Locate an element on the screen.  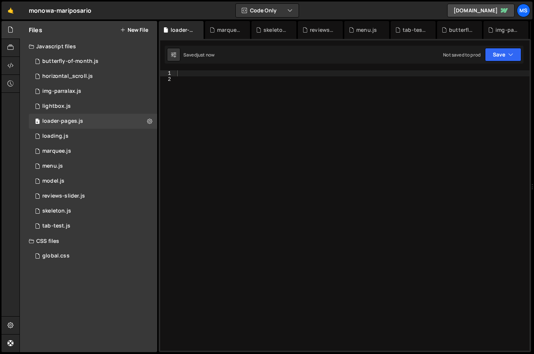
div: Saved is located at coordinates (199, 55).